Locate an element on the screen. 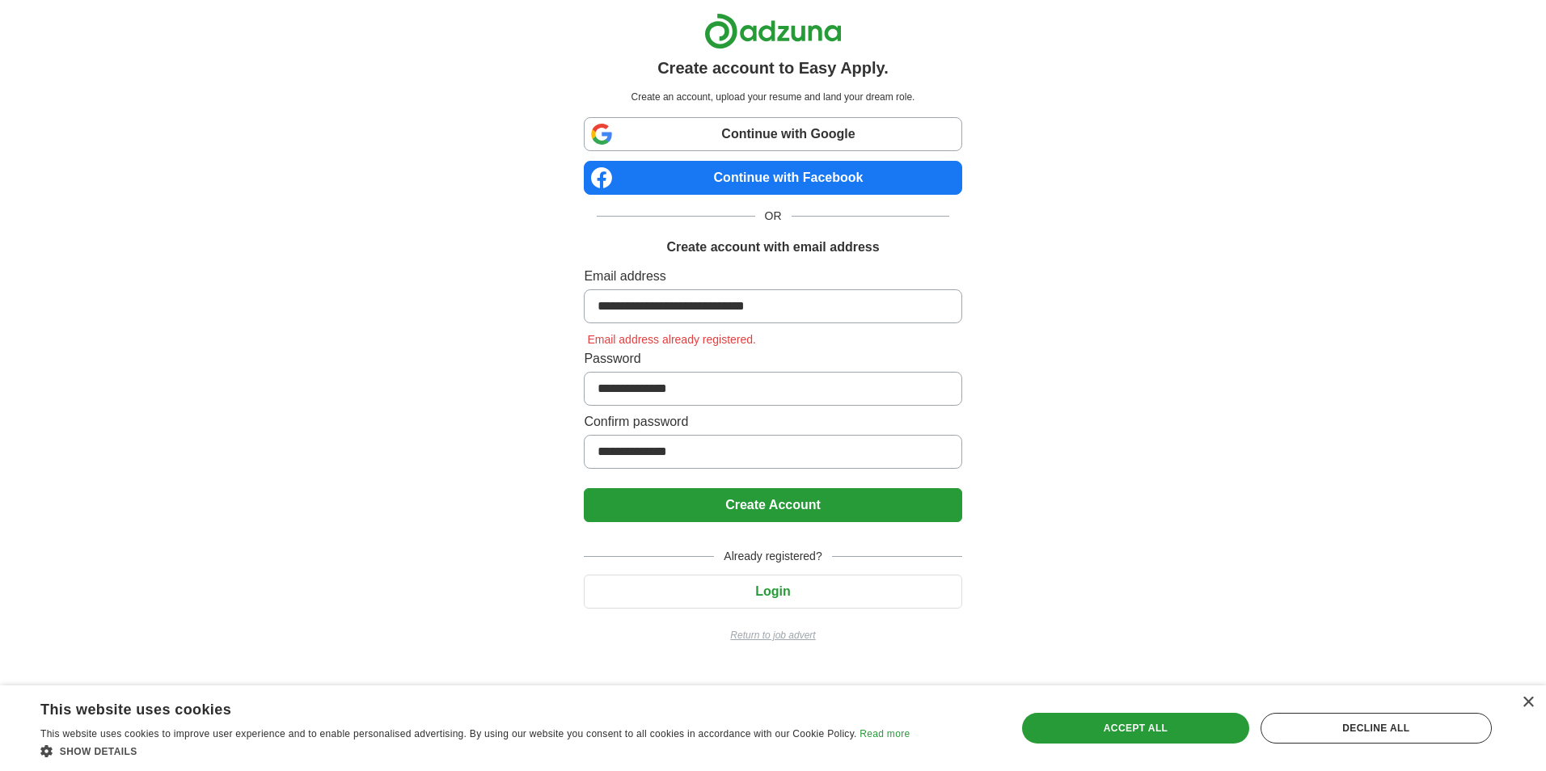 The height and width of the screenshot is (771, 1546). h1: Create account with email address is located at coordinates (772, 247).